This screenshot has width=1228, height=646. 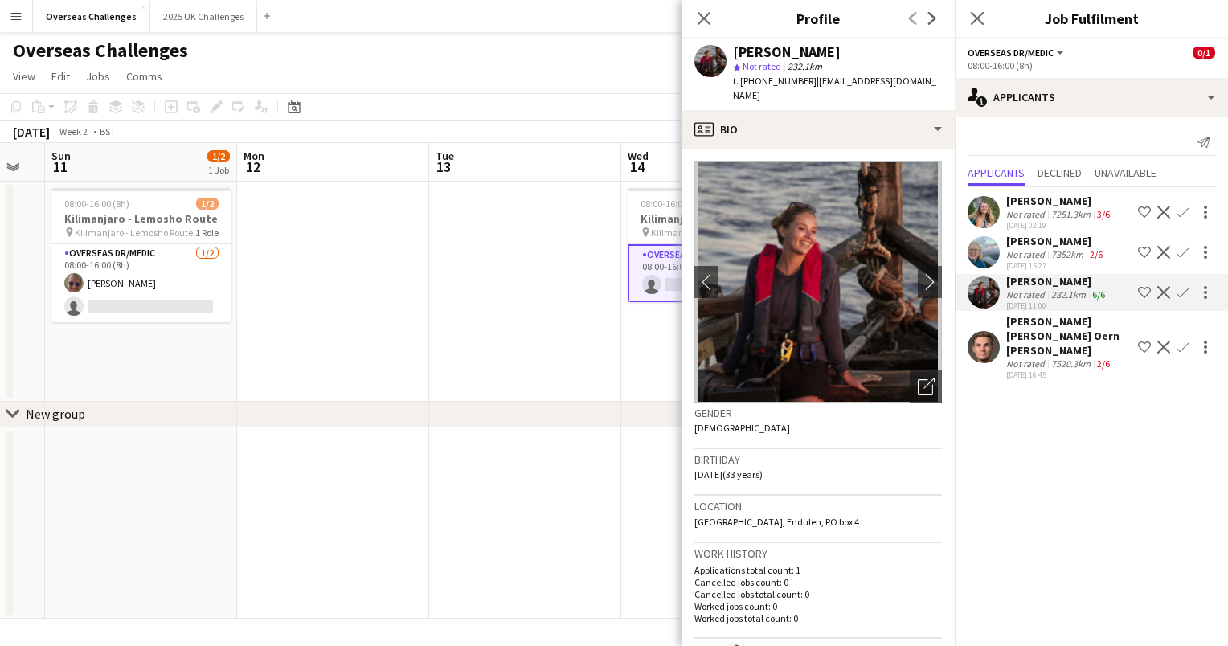 I want to click on span: Edit, so click(x=60, y=76).